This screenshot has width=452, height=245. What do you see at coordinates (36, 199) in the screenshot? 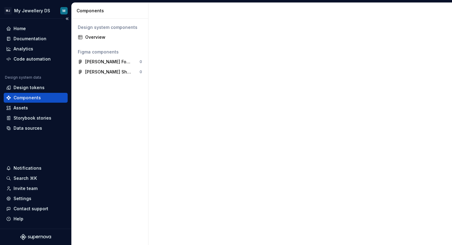
I see `a: Settings` at bounding box center [36, 199].